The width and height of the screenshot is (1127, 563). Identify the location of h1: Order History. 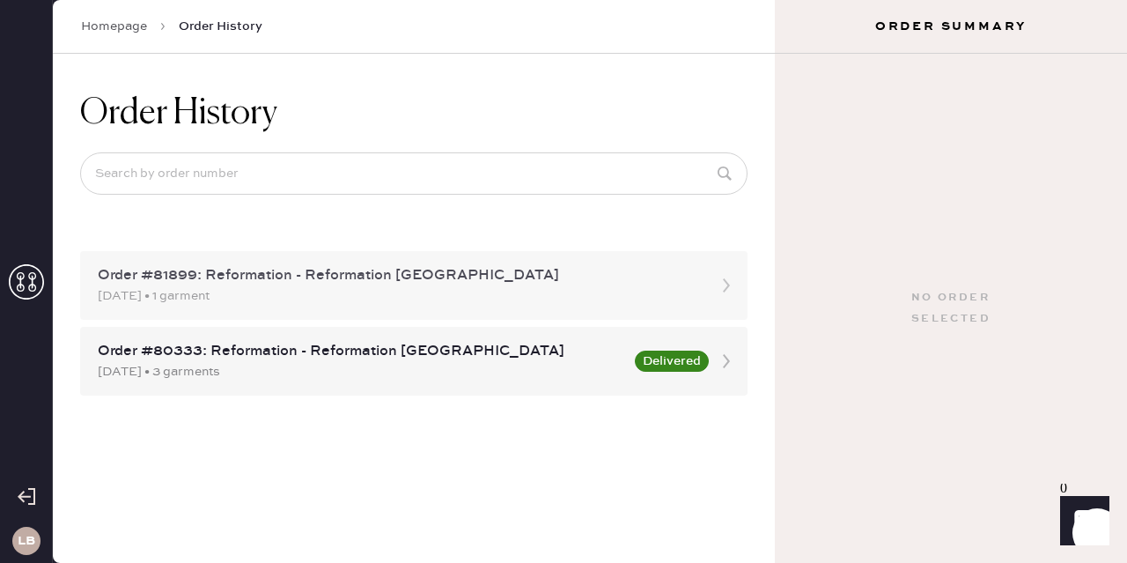
(179, 114).